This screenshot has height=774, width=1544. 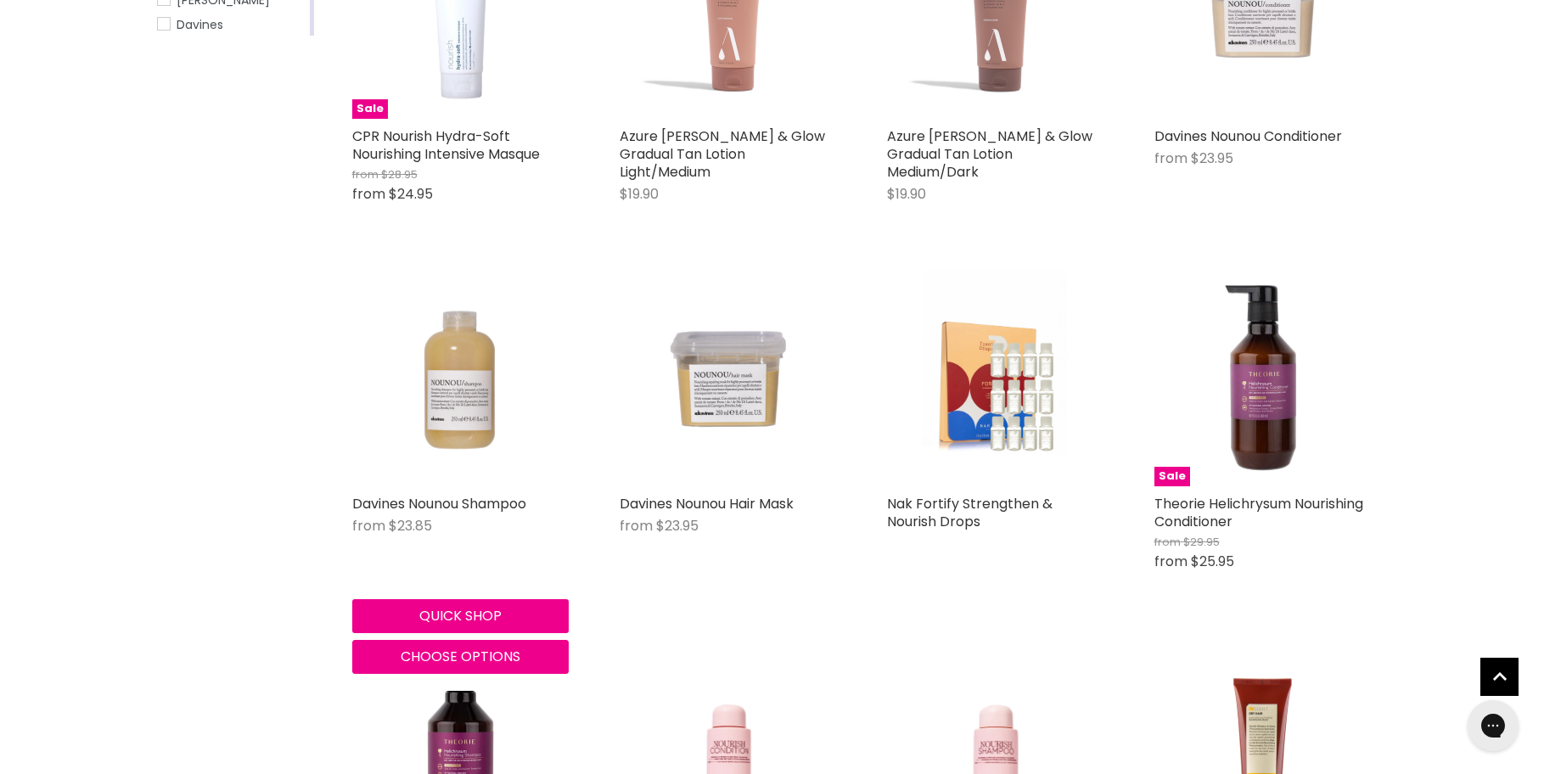 I want to click on span: $24.95, so click(x=411, y=194).